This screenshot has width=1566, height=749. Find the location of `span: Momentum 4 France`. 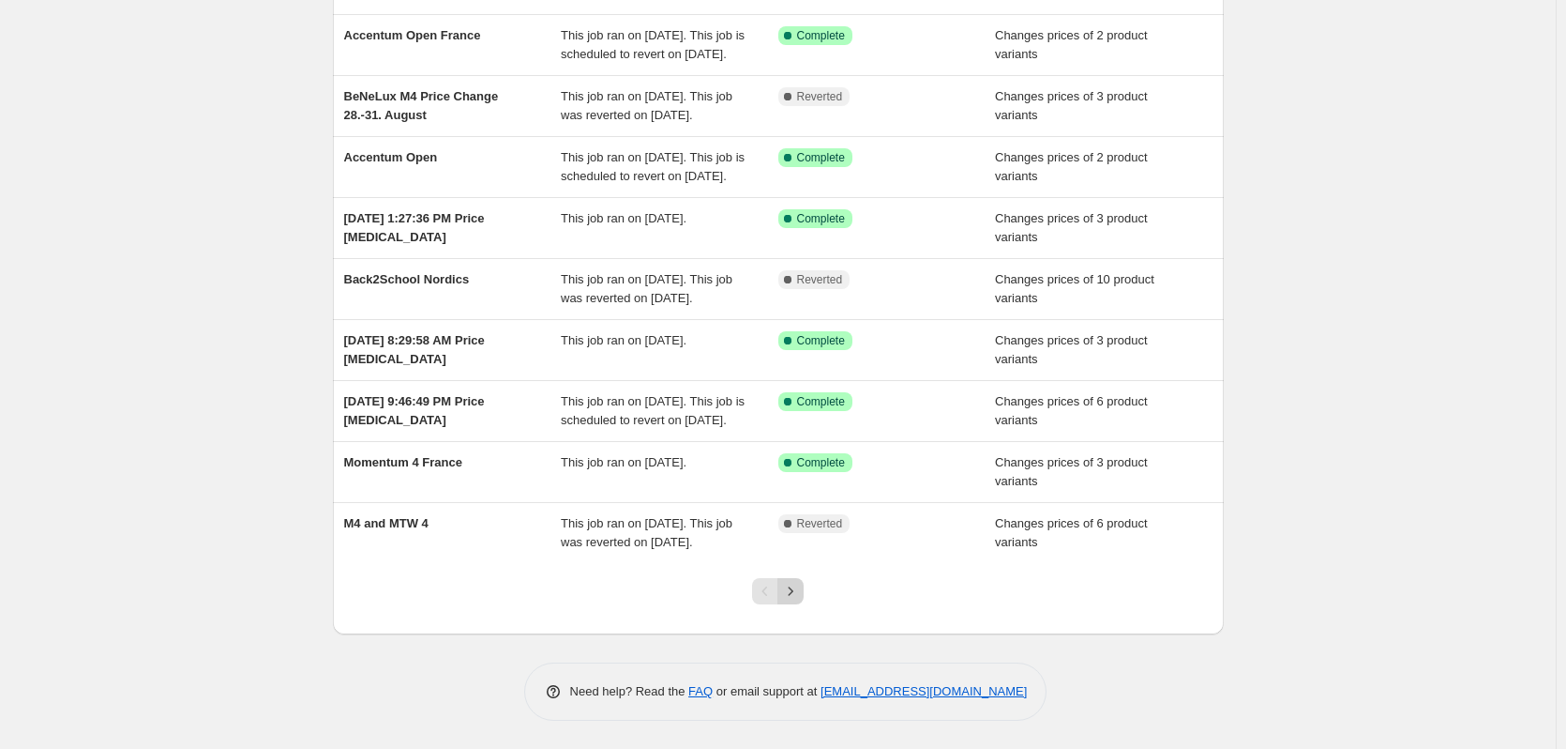

span: Momentum 4 France is located at coordinates (403, 461).